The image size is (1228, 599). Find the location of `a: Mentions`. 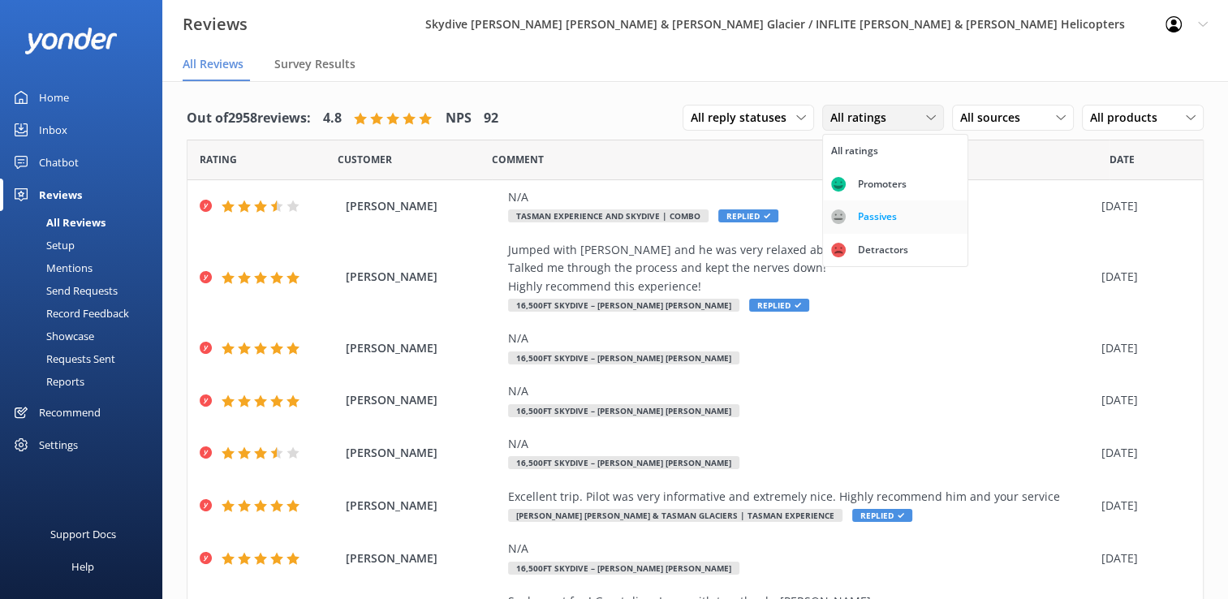

a: Mentions is located at coordinates (86, 268).